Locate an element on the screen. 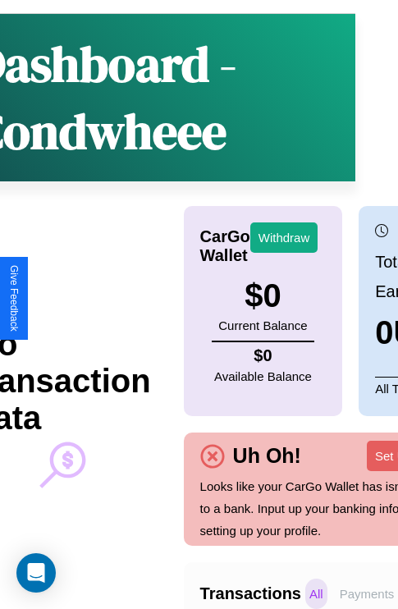 The height and width of the screenshot is (609, 398). p: Available Balance is located at coordinates (262, 376).